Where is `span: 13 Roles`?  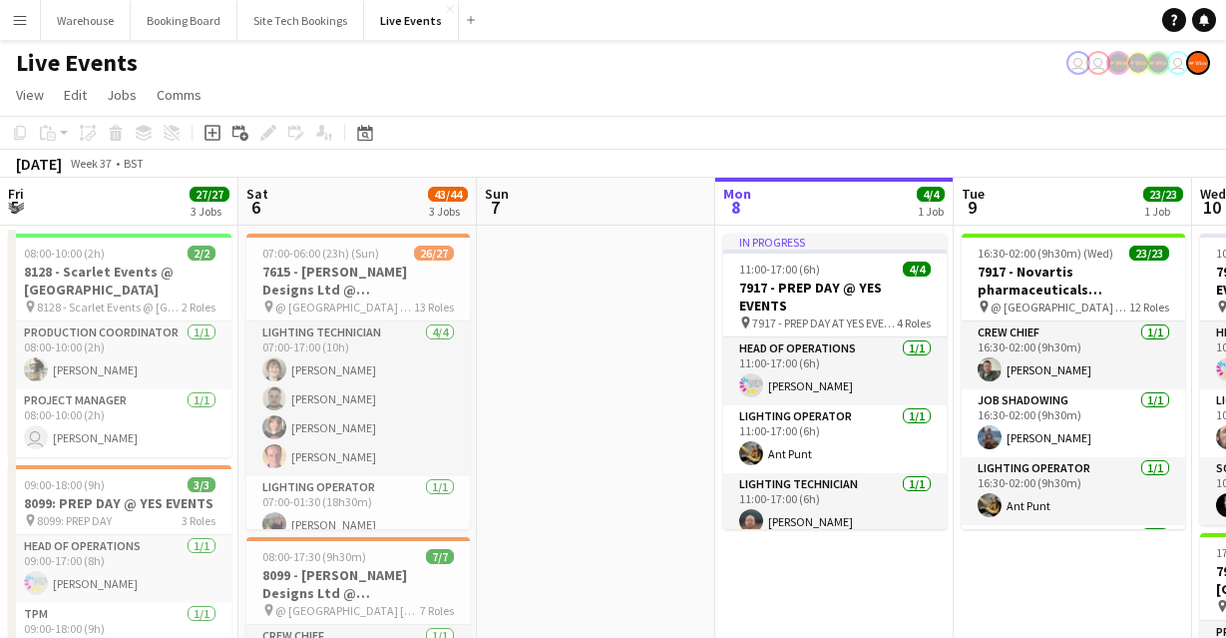
span: 13 Roles is located at coordinates (434, 306).